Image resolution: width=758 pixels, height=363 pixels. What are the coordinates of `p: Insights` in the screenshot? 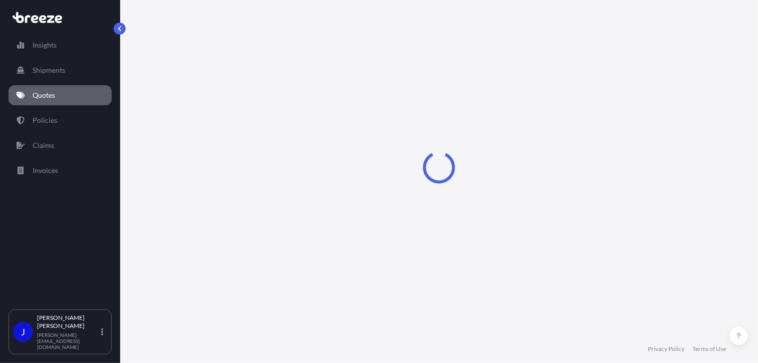 It's located at (45, 45).